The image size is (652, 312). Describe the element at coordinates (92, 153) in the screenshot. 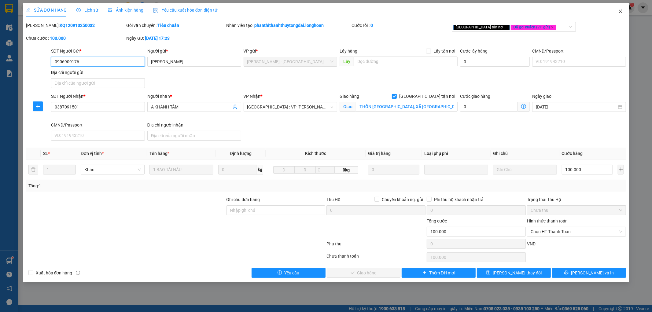

I see `span: Đơn vị tính` at that location.